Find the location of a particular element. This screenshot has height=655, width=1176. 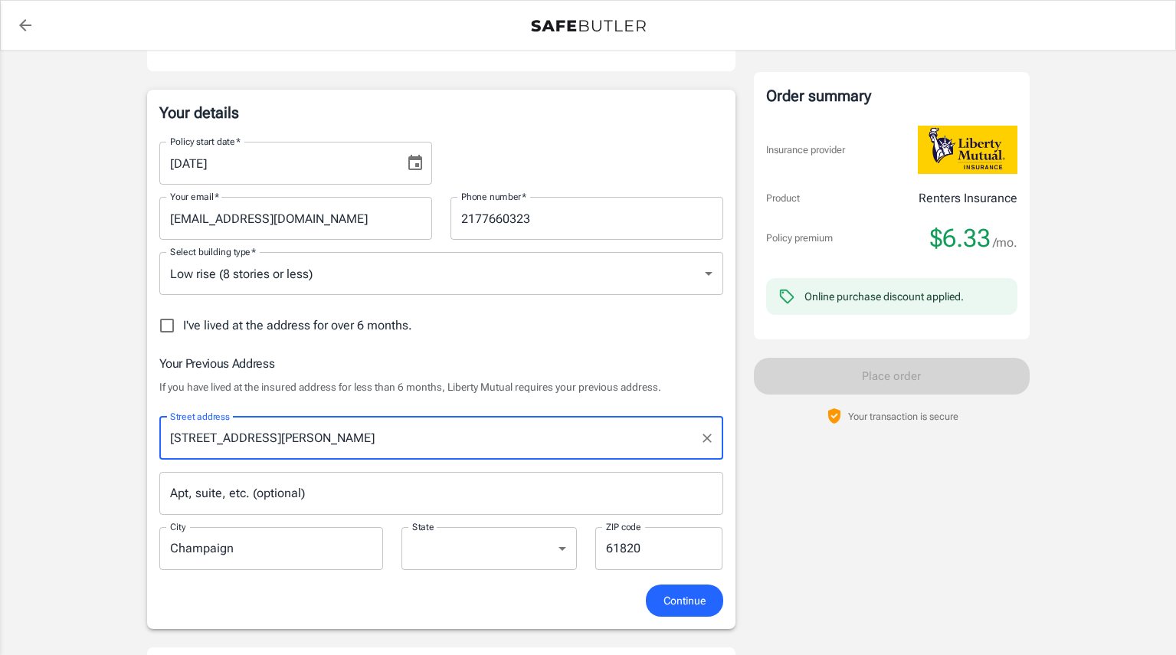

span: Continue is located at coordinates (684, 601).